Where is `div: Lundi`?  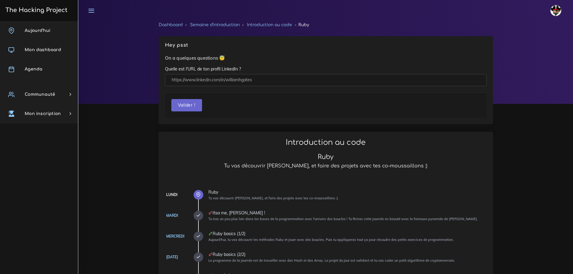 div: Lundi is located at coordinates (172, 195).